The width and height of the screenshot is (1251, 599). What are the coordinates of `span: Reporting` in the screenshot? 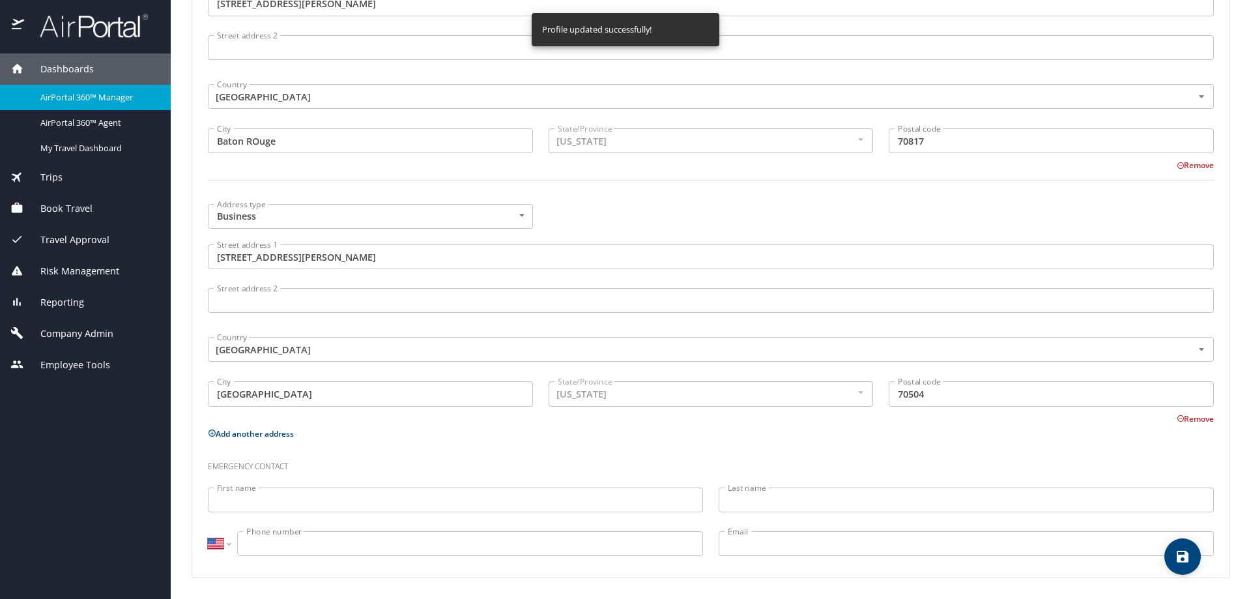 It's located at (54, 302).